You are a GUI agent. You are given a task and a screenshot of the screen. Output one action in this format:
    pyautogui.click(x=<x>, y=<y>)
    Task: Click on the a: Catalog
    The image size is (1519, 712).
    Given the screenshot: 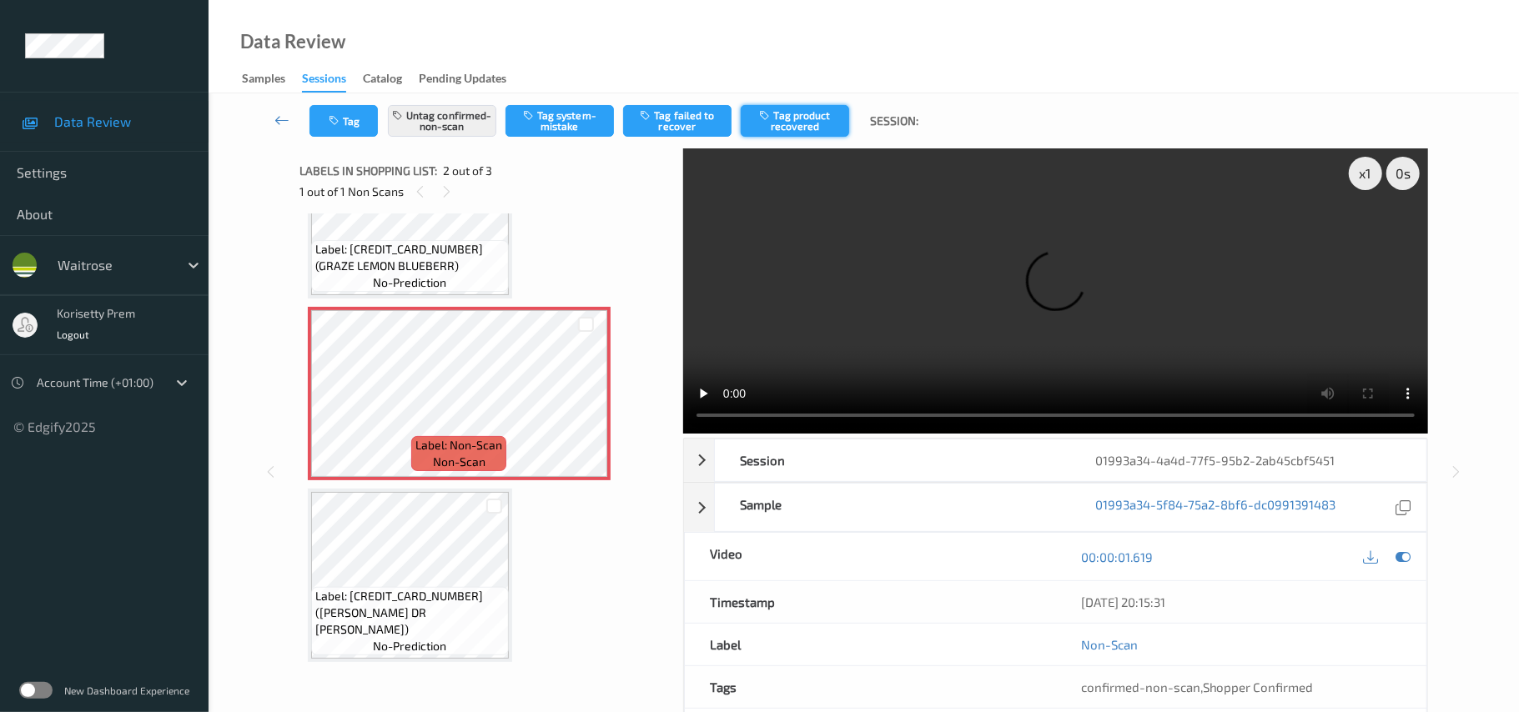 What is the action you would take?
    pyautogui.click(x=390, y=79)
    